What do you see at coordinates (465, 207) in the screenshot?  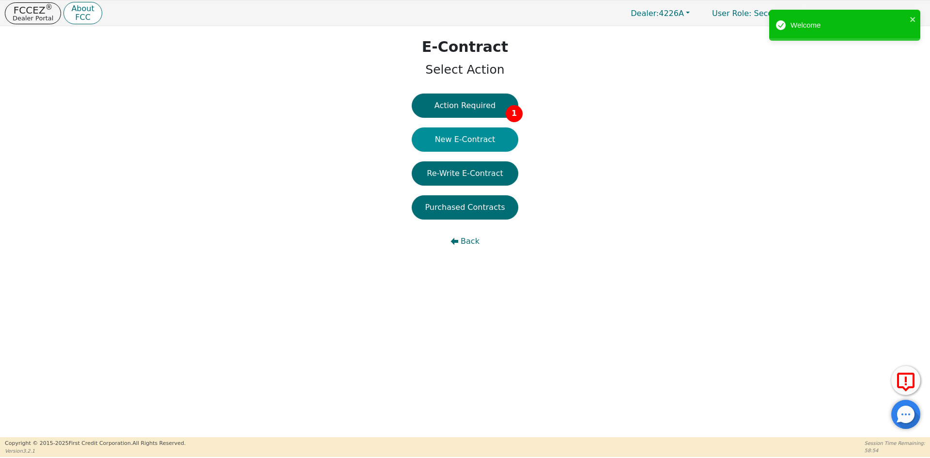 I see `button: Purchased Contracts` at bounding box center [465, 207].